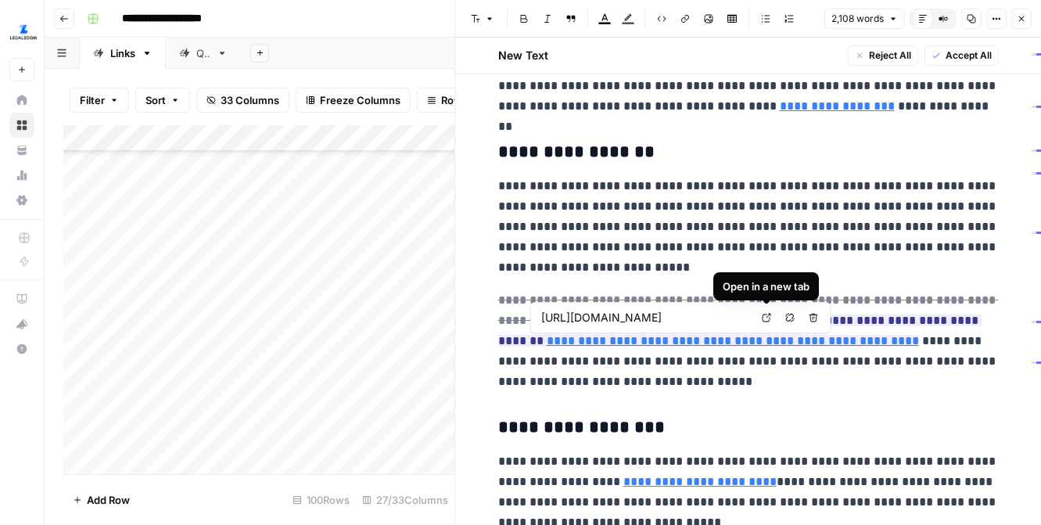 The height and width of the screenshot is (525, 1041). Describe the element at coordinates (857, 19) in the screenshot. I see `span: 2,108 words` at that location.